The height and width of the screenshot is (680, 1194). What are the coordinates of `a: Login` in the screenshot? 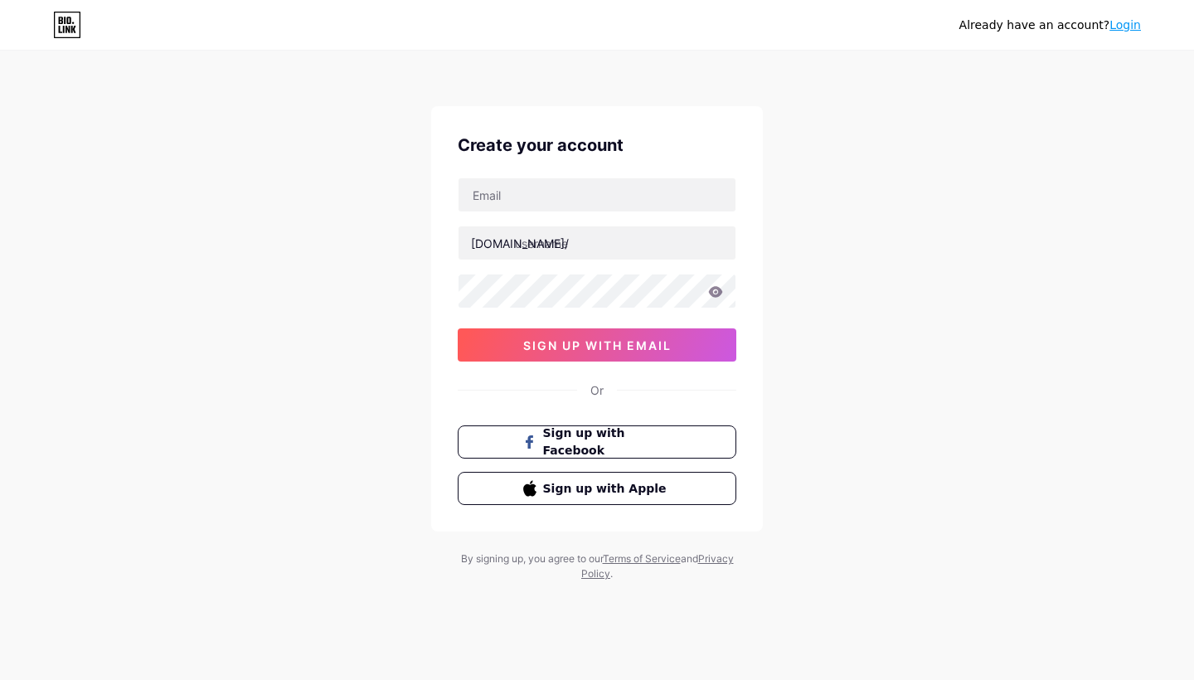 It's located at (1125, 25).